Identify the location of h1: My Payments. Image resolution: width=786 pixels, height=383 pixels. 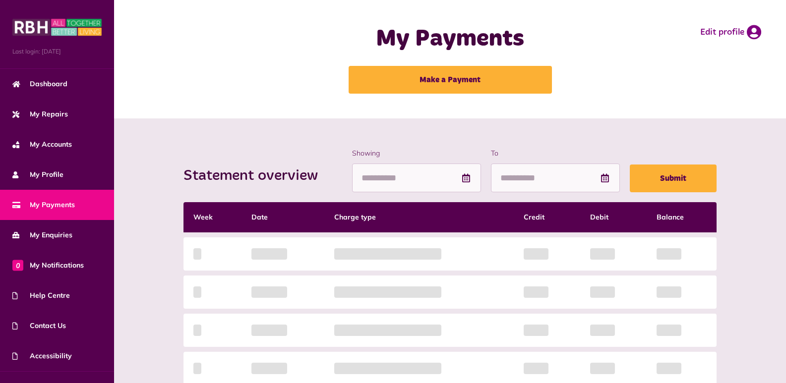
(450, 39).